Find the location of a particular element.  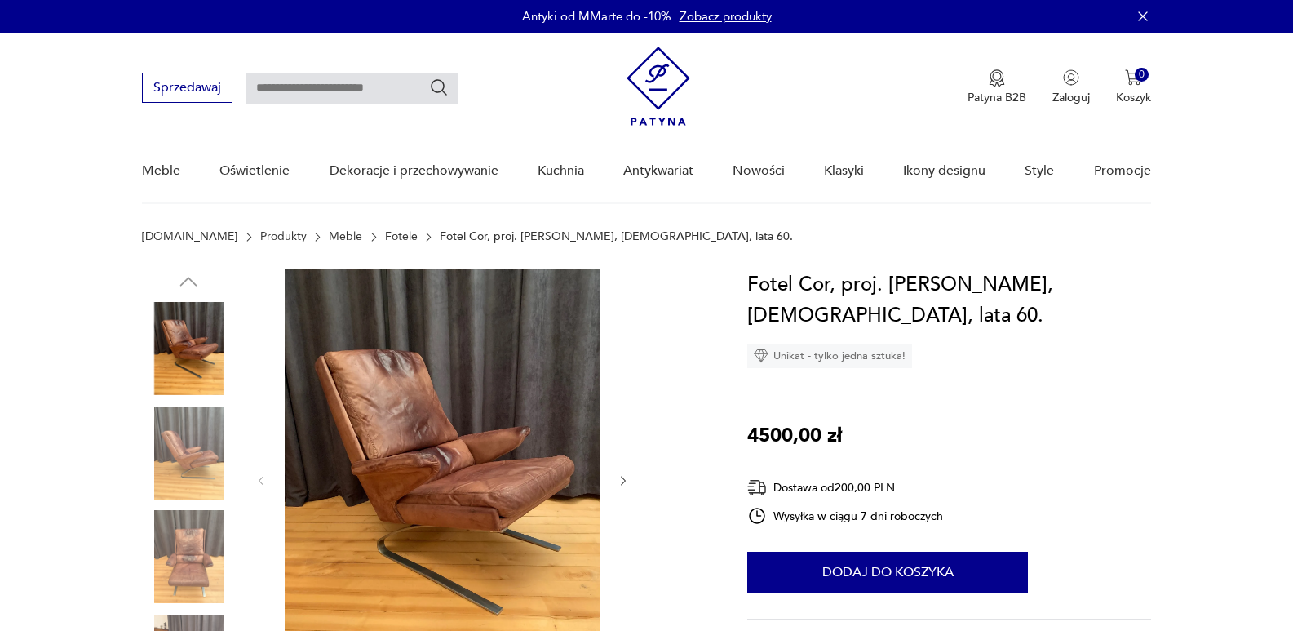

div: Dostawa od 200,00 PLN is located at coordinates (845, 487).